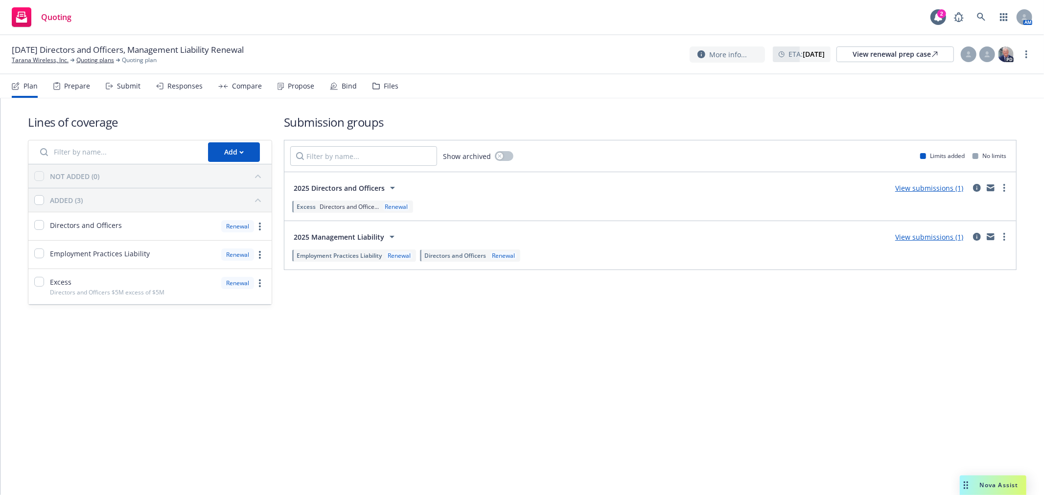 The height and width of the screenshot is (495, 1044). I want to click on div: Compare, so click(247, 86).